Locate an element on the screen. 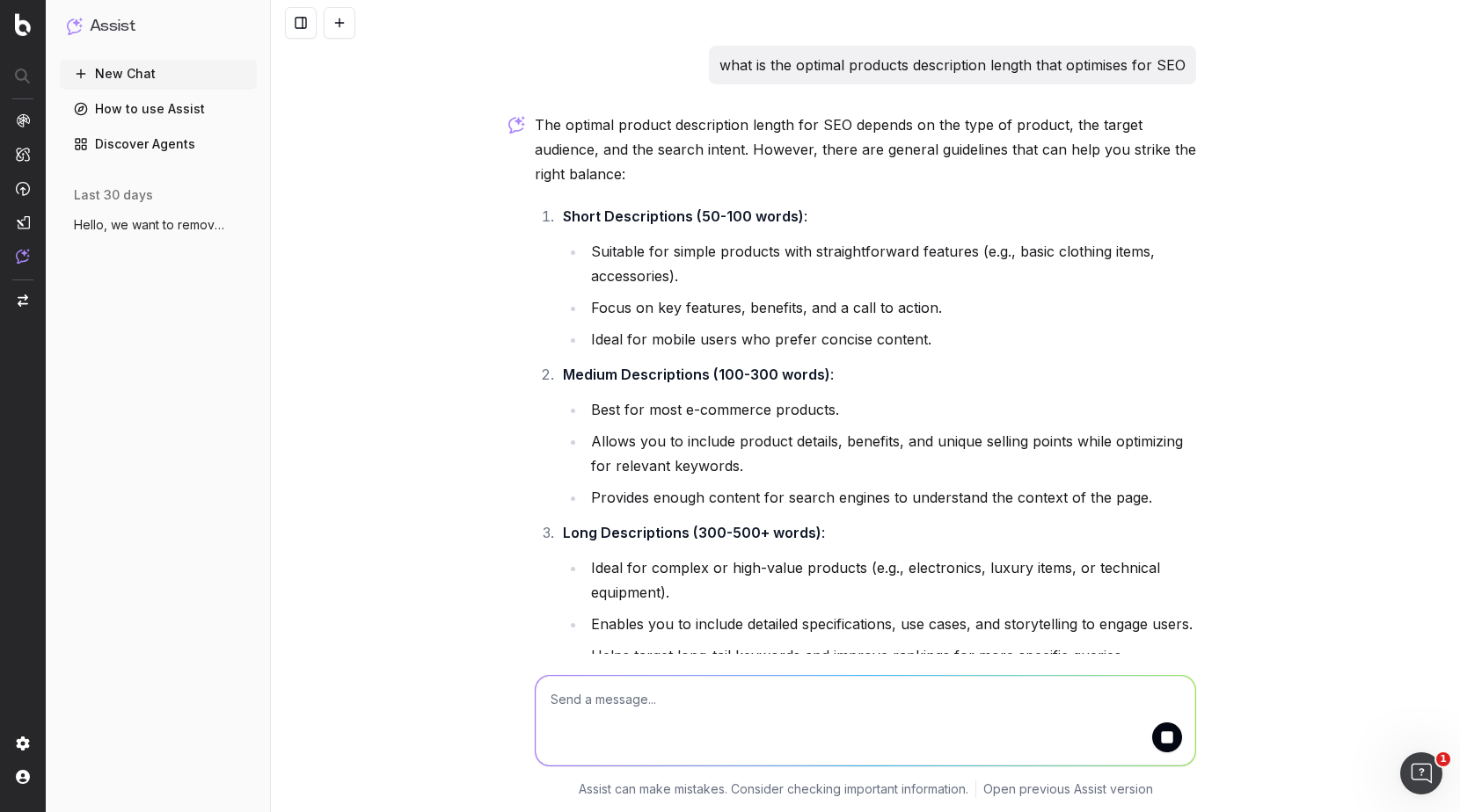 This screenshot has height=812, width=1460. li: Ideal for mobile users who prefer concise content. is located at coordinates (891, 339).